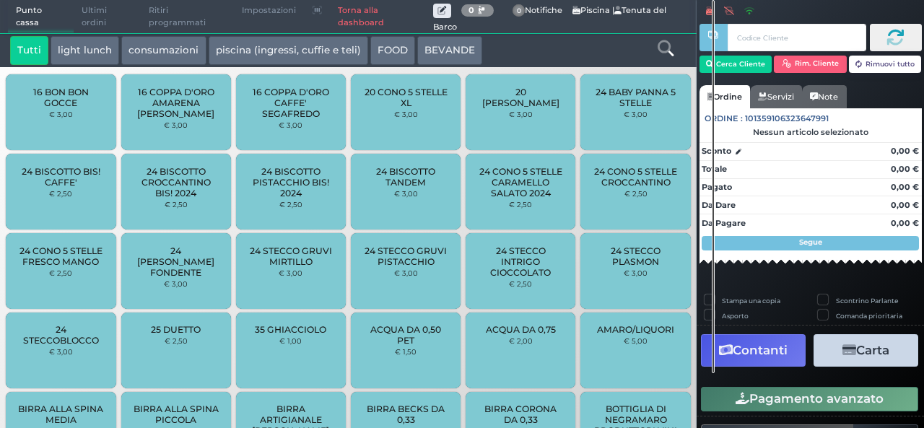 This screenshot has height=428, width=924. Describe the element at coordinates (471, 10) in the screenshot. I see `b: 0` at that location.